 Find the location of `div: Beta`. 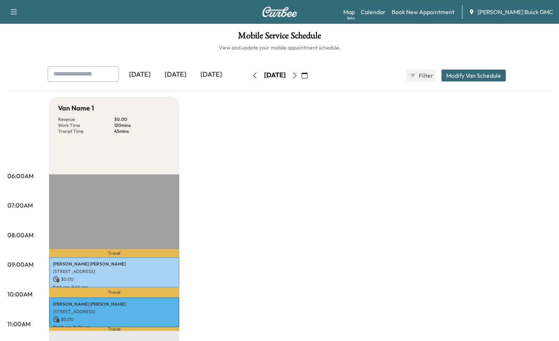

div: Beta is located at coordinates (351, 18).